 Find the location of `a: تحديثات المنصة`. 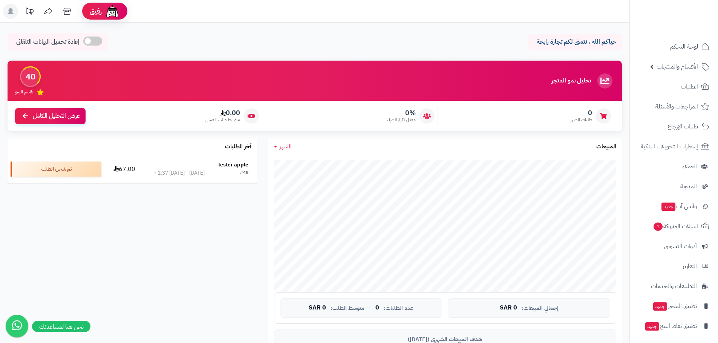

a: تحديثات المنصة is located at coordinates (29, 12).